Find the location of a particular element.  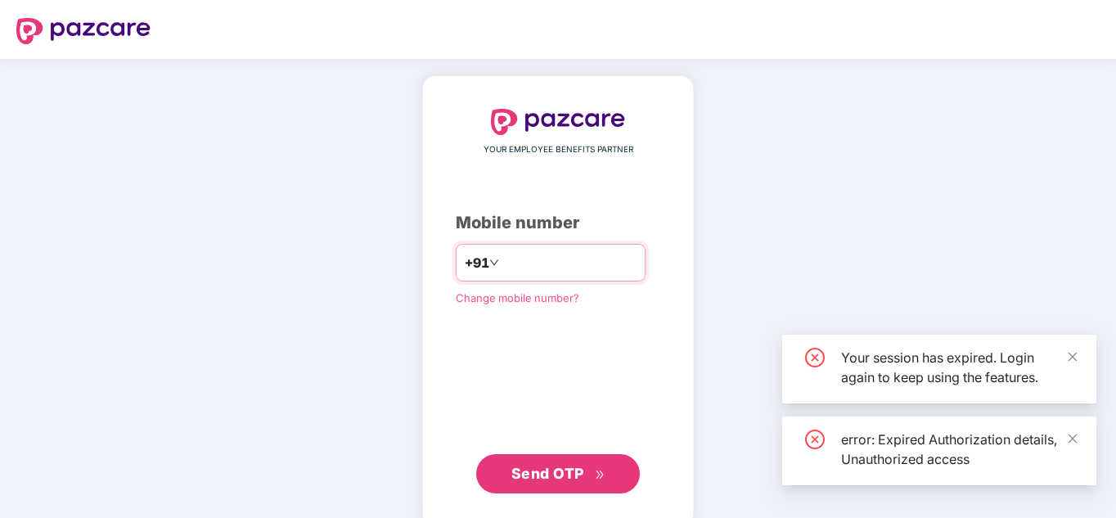

span: double-right is located at coordinates (600, 475).